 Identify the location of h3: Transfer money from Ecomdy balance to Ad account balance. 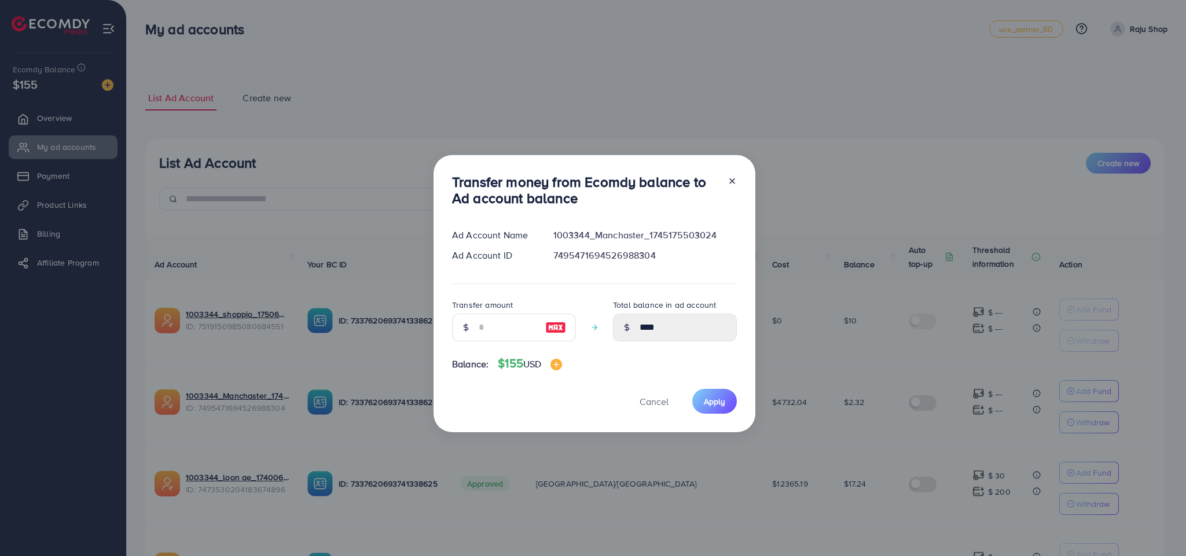
(585, 190).